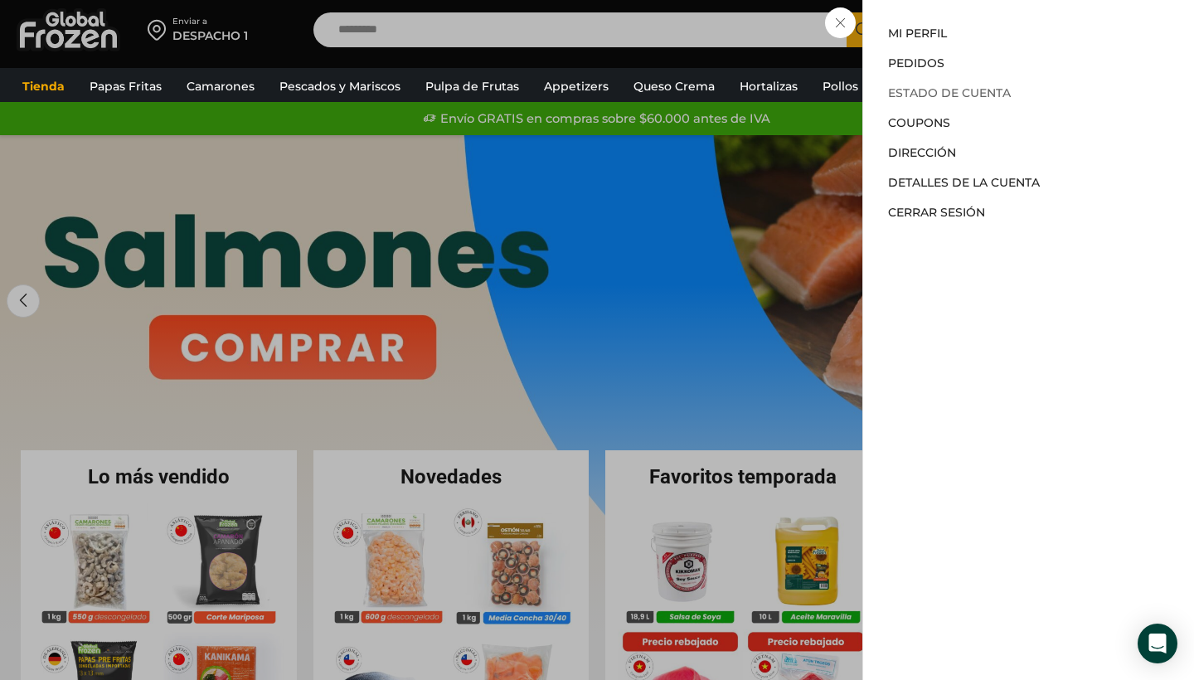 Image resolution: width=1194 pixels, height=680 pixels. What do you see at coordinates (769, 86) in the screenshot?
I see `a: Hortalizas` at bounding box center [769, 86].